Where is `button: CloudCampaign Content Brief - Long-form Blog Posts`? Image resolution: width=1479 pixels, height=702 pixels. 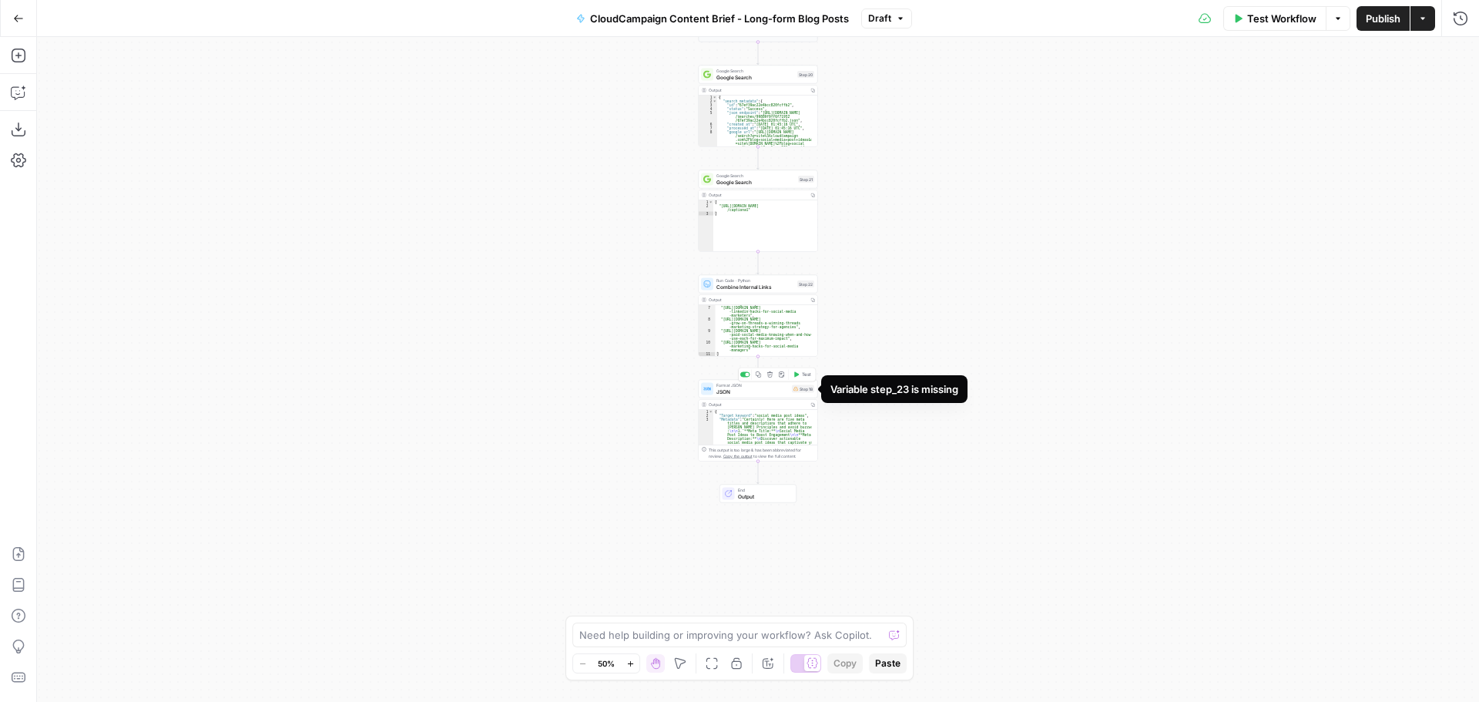
button: CloudCampaign Content Brief - Long-form Blog Posts is located at coordinates (713, 18).